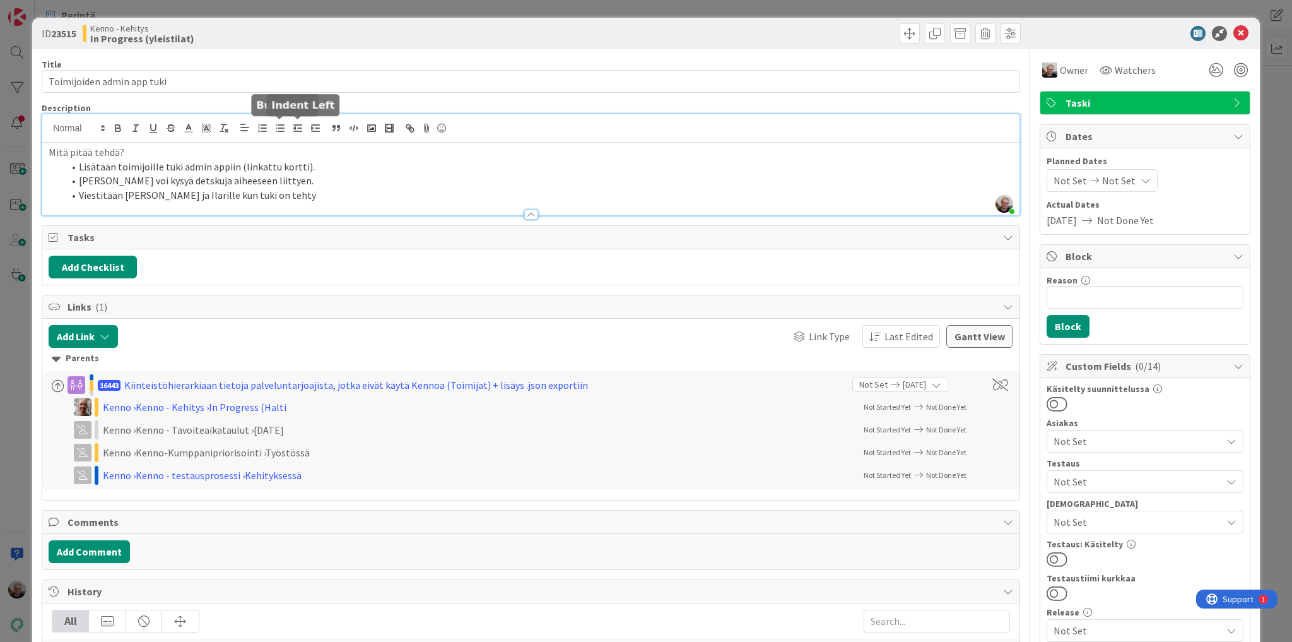  Describe the element at coordinates (1145, 161) in the screenshot. I see `span: Planned Dates` at that location.